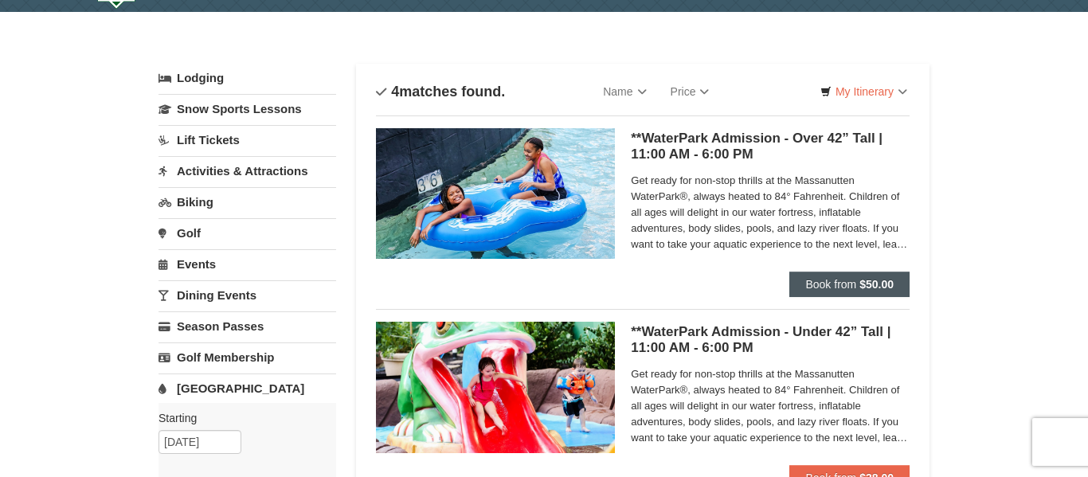  What do you see at coordinates (247, 357) in the screenshot?
I see `a: Golf Membership` at bounding box center [247, 357].